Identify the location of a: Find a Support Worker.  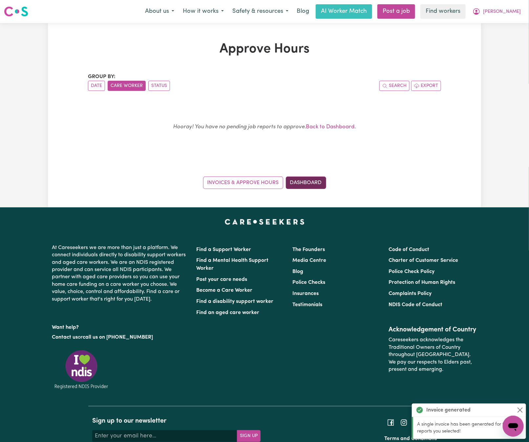
(224, 250).